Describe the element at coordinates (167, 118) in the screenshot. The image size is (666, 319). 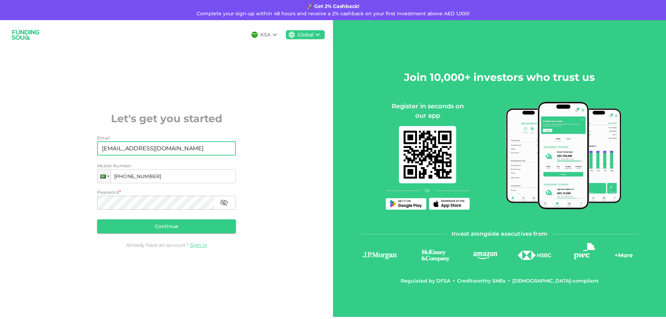
I see `h2: Let's get you started` at that location.